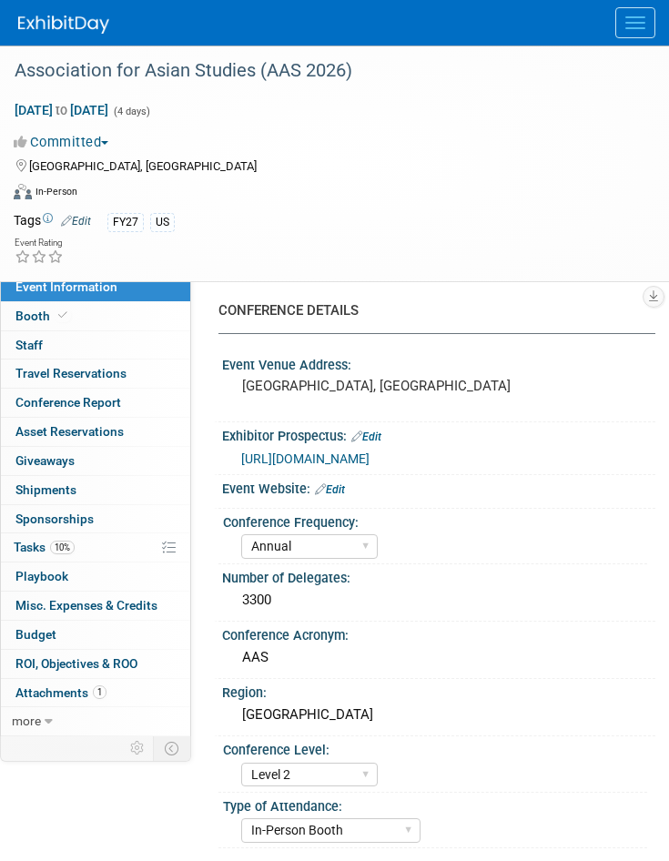  What do you see at coordinates (44, 547) in the screenshot?
I see `span: Tasks` at bounding box center [44, 547].